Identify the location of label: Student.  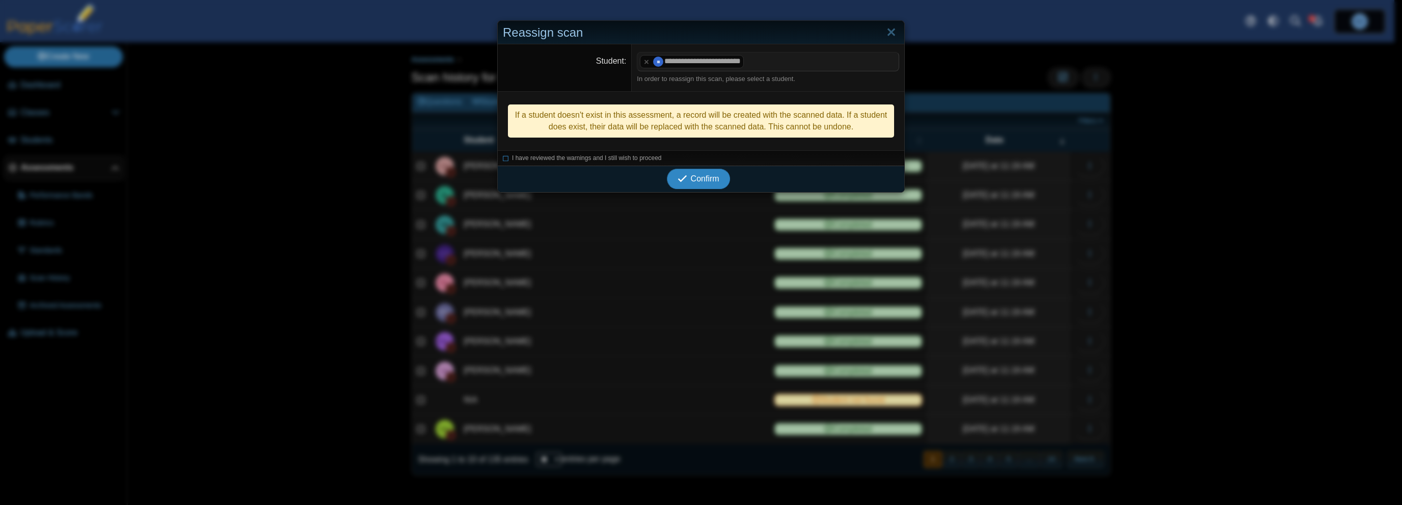
(611, 61).